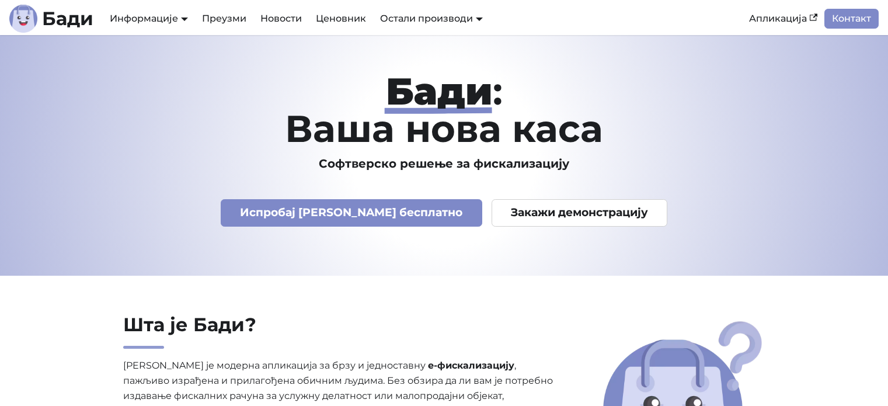  What do you see at coordinates (444, 110) in the screenshot?
I see `h1: : Ваша нова каса` at bounding box center [444, 110].